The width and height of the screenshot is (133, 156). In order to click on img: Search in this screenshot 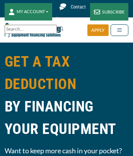, I will do `click(61, 29)`.